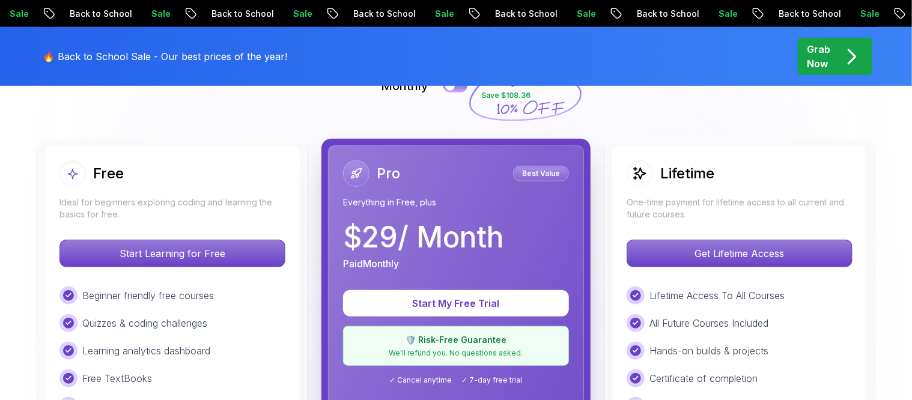 This screenshot has width=912, height=400. Describe the element at coordinates (717, 296) in the screenshot. I see `p: Lifetime Access To All Courses` at that location.